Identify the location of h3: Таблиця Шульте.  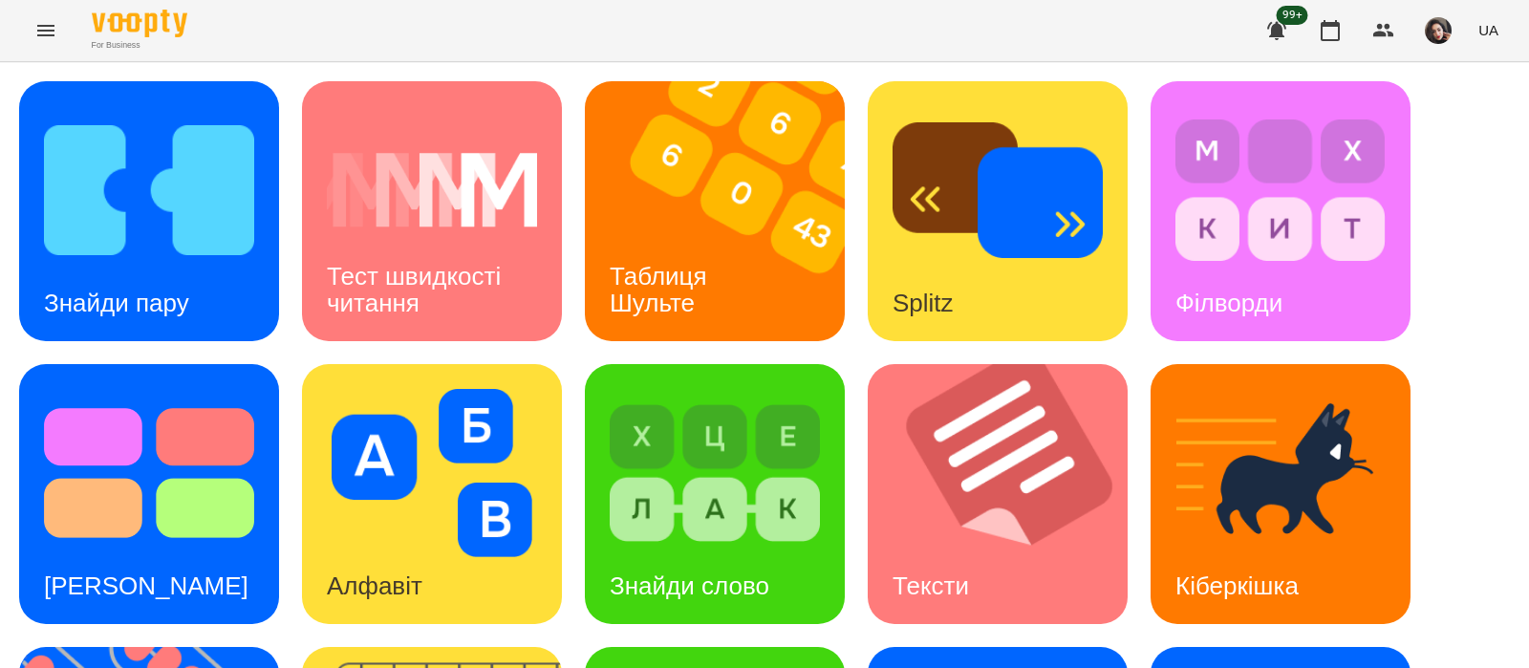
(661, 289).